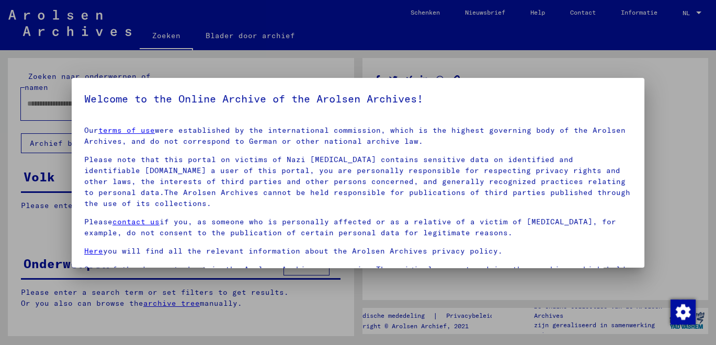 This screenshot has width=716, height=345. I want to click on img: Toestemming wijzigen, so click(683, 312).